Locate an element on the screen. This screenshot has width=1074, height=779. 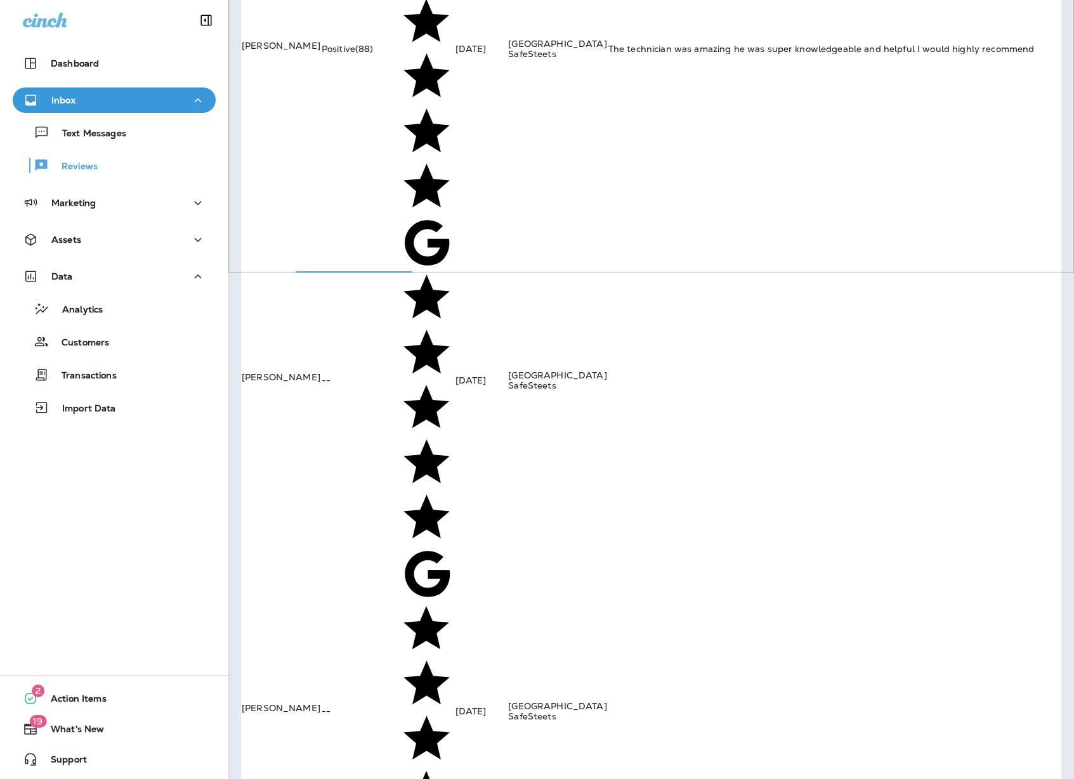
button: 2Action Items is located at coordinates (114, 699).